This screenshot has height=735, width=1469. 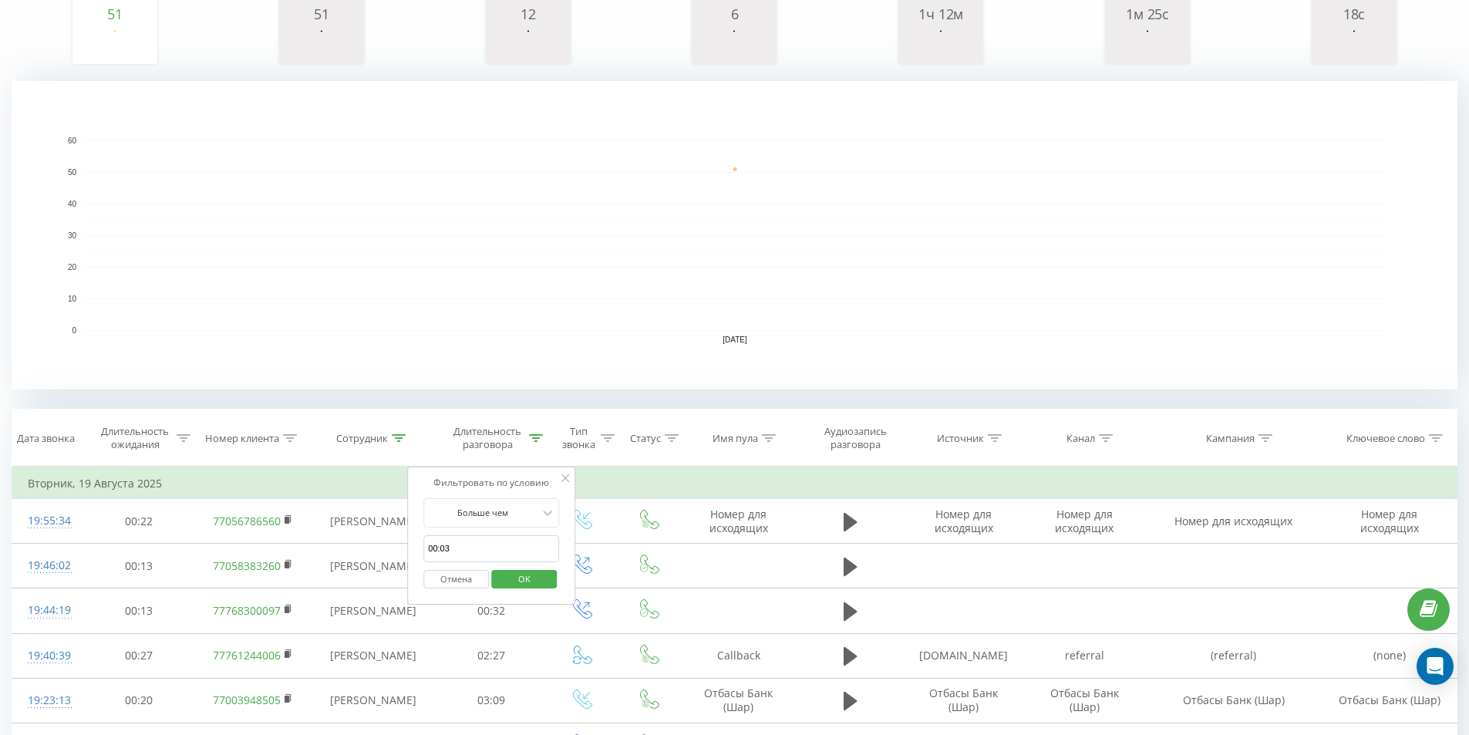 I want to click on button: Отмена, so click(x=456, y=579).